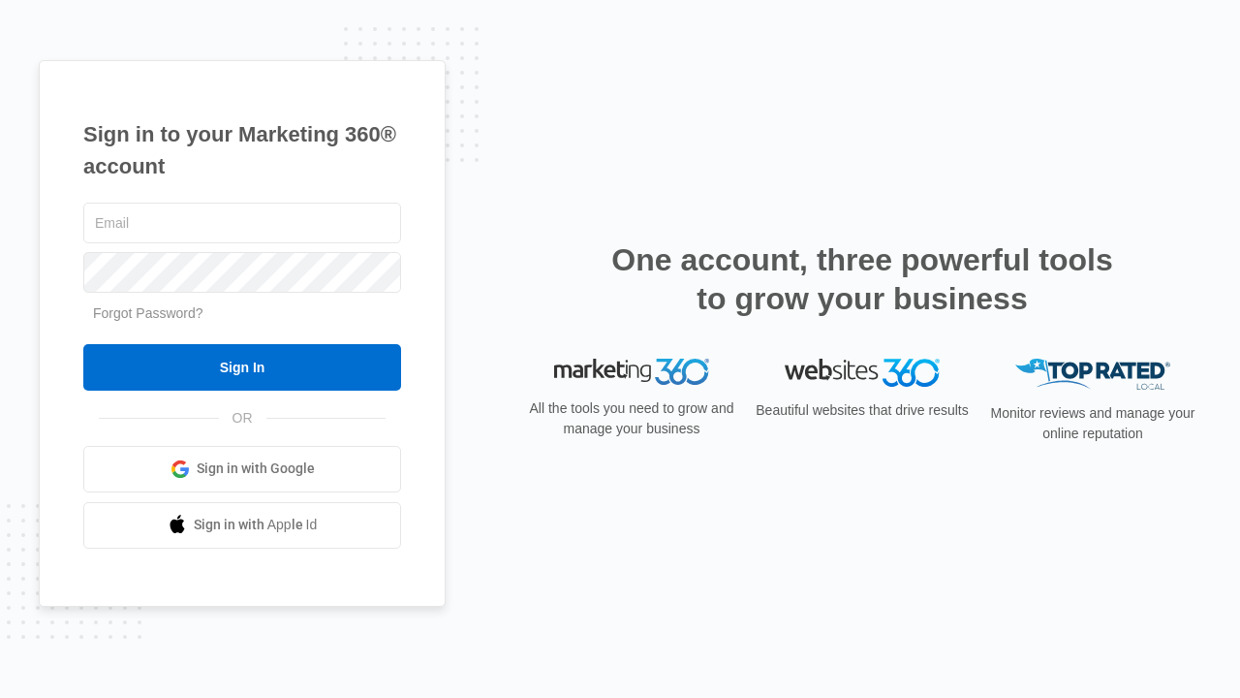 This screenshot has width=1240, height=698. What do you see at coordinates (242, 150) in the screenshot?
I see `h1: Sign in to your Marketing 360® account` at bounding box center [242, 150].